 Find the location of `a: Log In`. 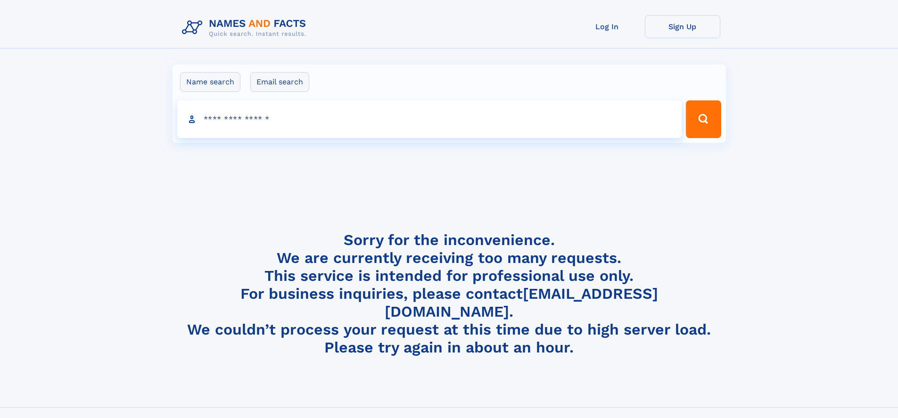

a: Log In is located at coordinates (607, 26).